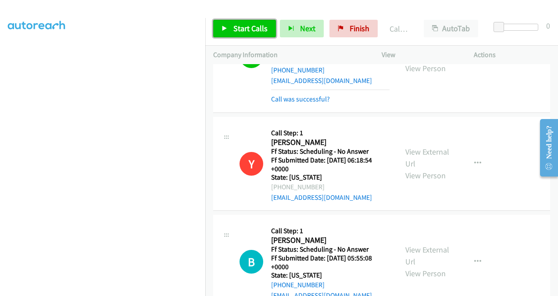 This screenshot has width=558, height=296. What do you see at coordinates (548, 25) in the screenshot?
I see `div: 0` at bounding box center [548, 25].